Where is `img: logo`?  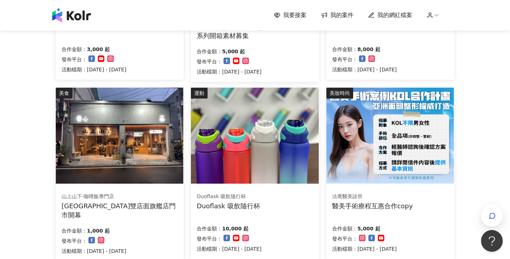
img: logo is located at coordinates (71, 15).